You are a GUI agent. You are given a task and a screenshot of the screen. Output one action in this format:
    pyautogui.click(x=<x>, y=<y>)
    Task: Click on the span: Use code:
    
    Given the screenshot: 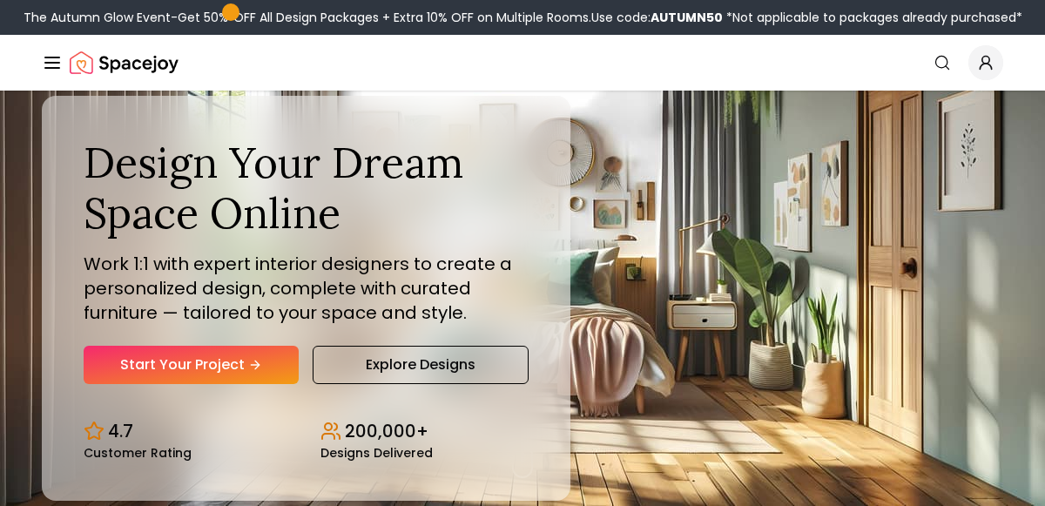 What is the action you would take?
    pyautogui.click(x=657, y=17)
    